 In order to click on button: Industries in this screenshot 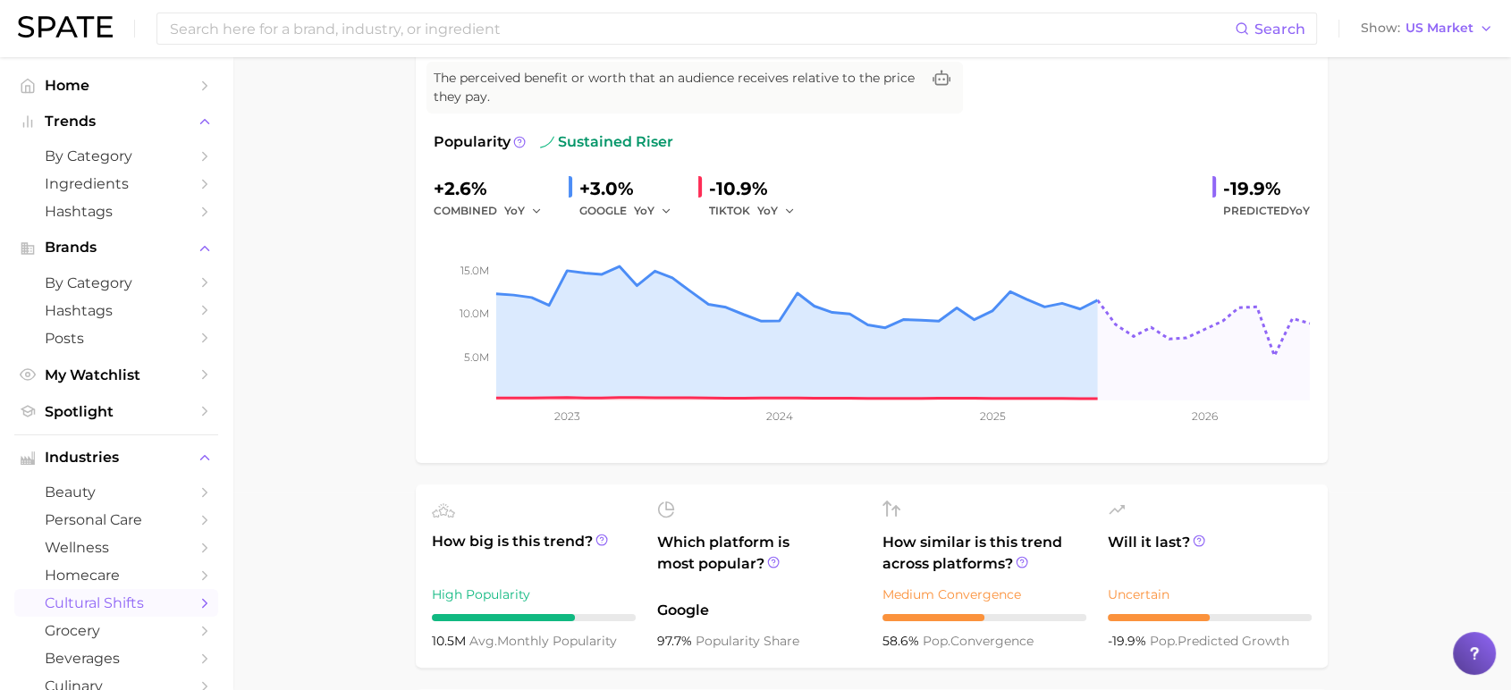, I will do `click(116, 458)`.